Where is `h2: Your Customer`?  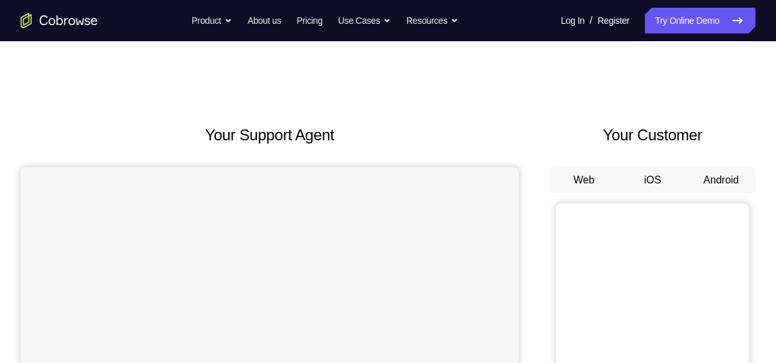
h2: Your Customer is located at coordinates (653, 135).